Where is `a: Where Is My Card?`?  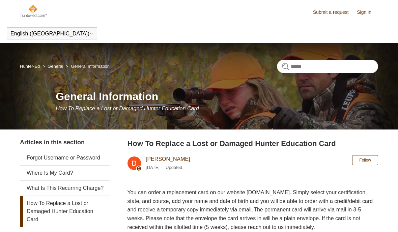 a: Where Is My Card? is located at coordinates (65, 173).